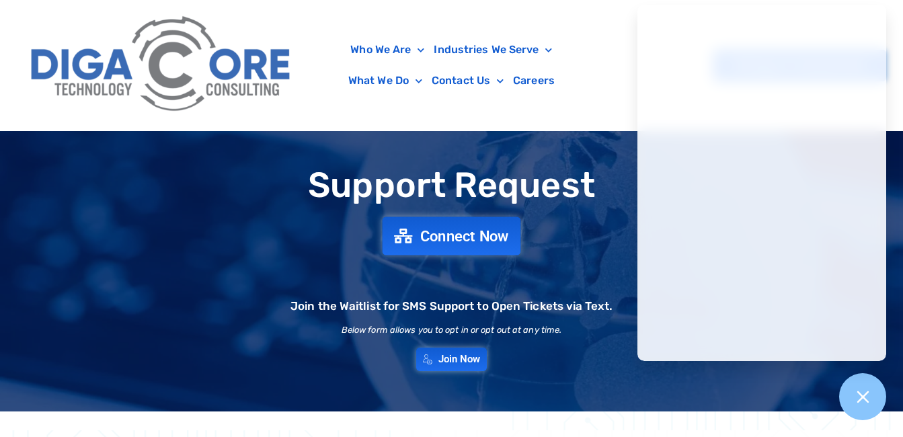 The width and height of the screenshot is (903, 437). I want to click on a: Careers, so click(534, 81).